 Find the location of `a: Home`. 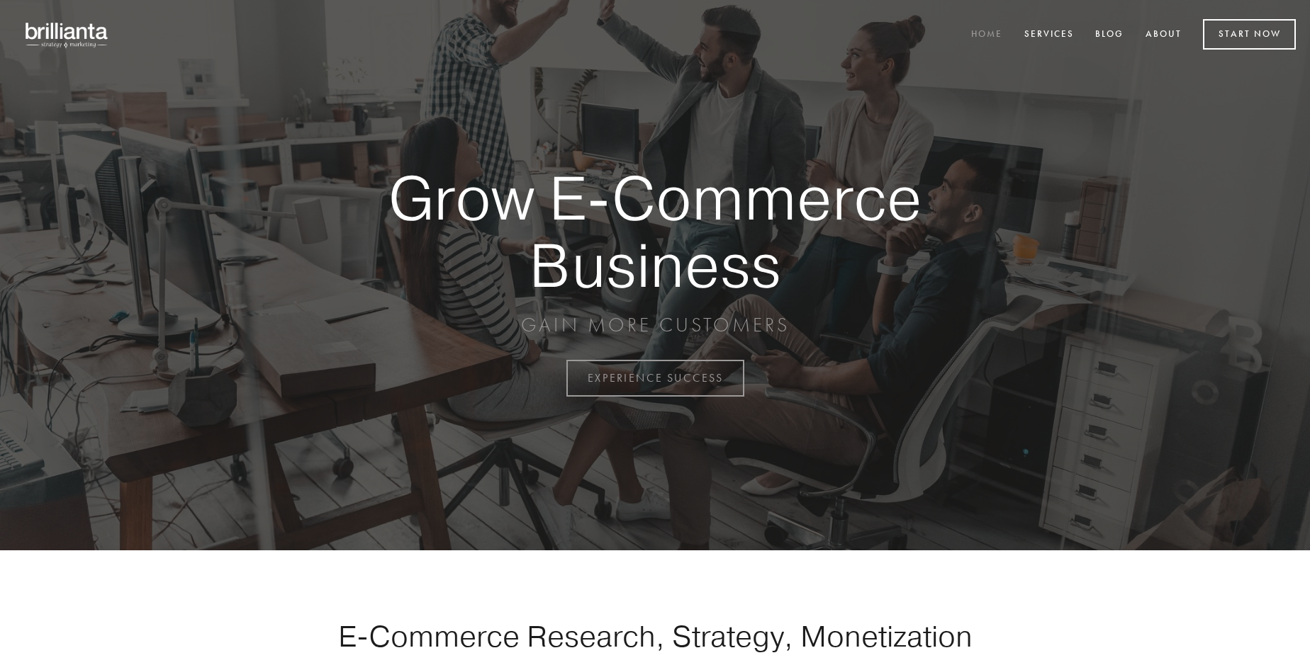

a: Home is located at coordinates (987, 35).